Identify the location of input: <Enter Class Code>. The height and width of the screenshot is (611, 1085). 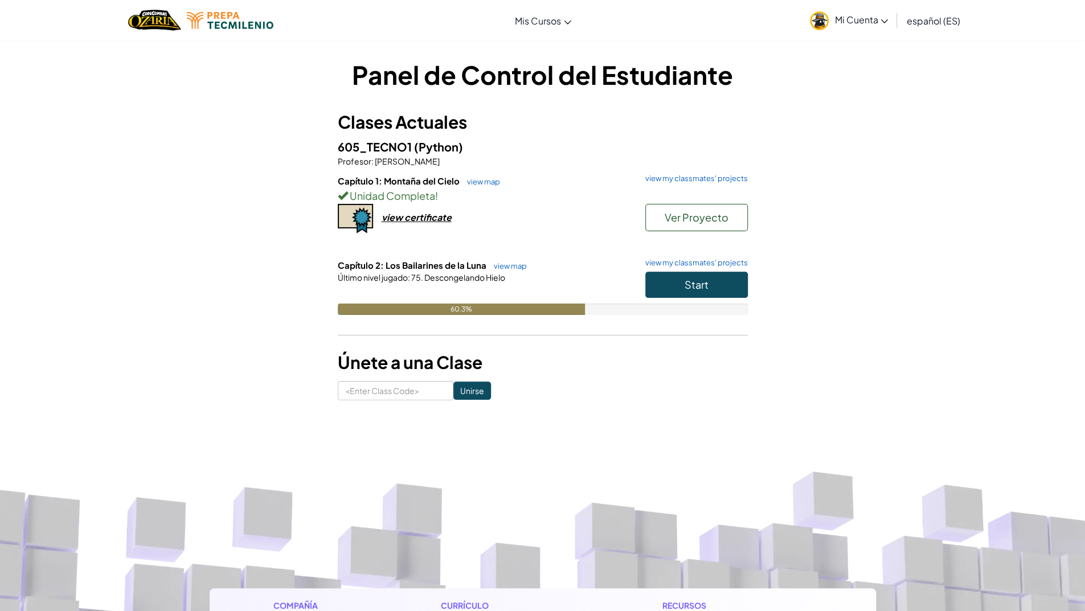
(395, 391).